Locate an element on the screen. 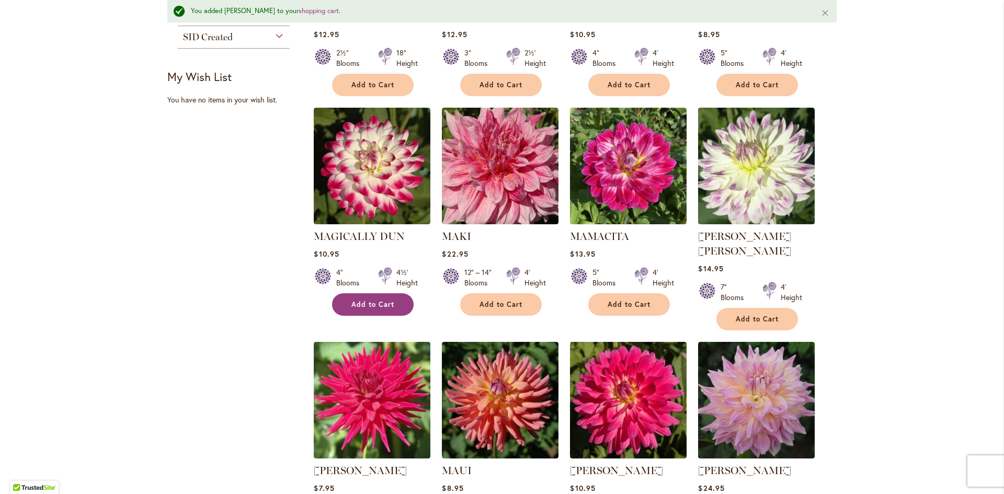 The image size is (1004, 494). a: shopping cart is located at coordinates (319, 10).